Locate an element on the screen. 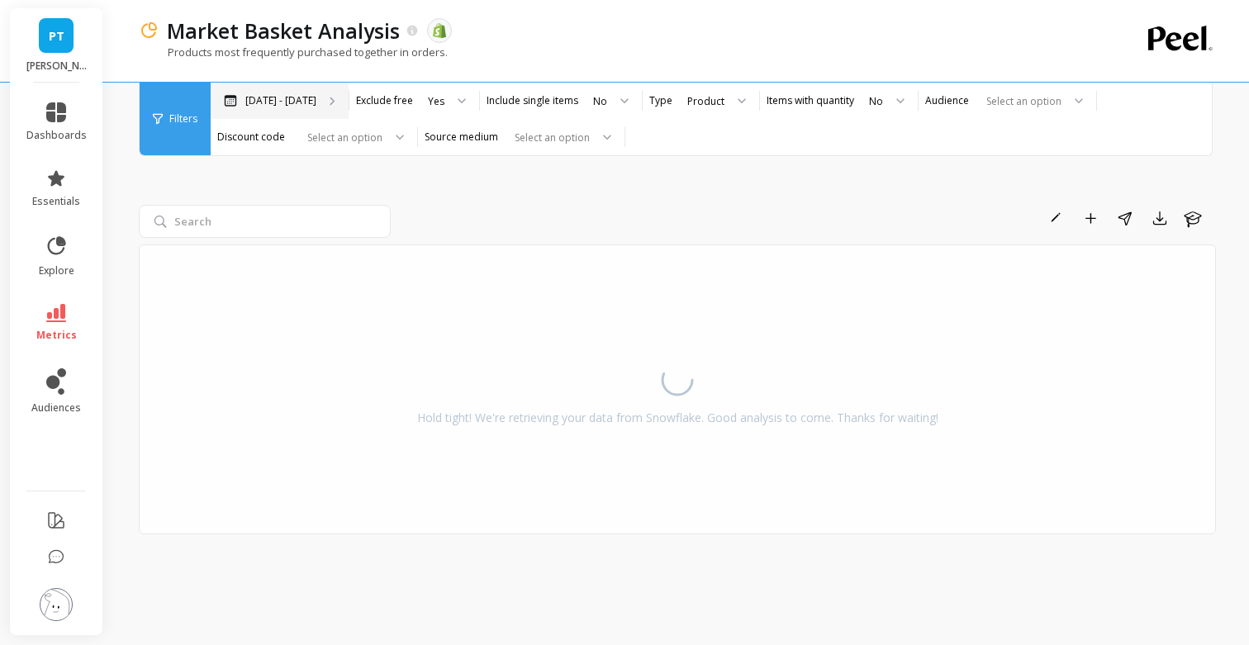 This screenshot has height=645, width=1249. label: Items with quantity is located at coordinates (810, 101).